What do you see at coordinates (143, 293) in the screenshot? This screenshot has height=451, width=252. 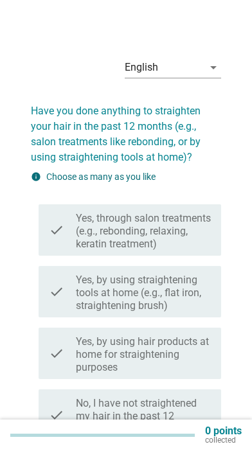 I see `label: Yes, by using straightening tools at home (e.g., flat iron, straightening brush)` at bounding box center [143, 293].